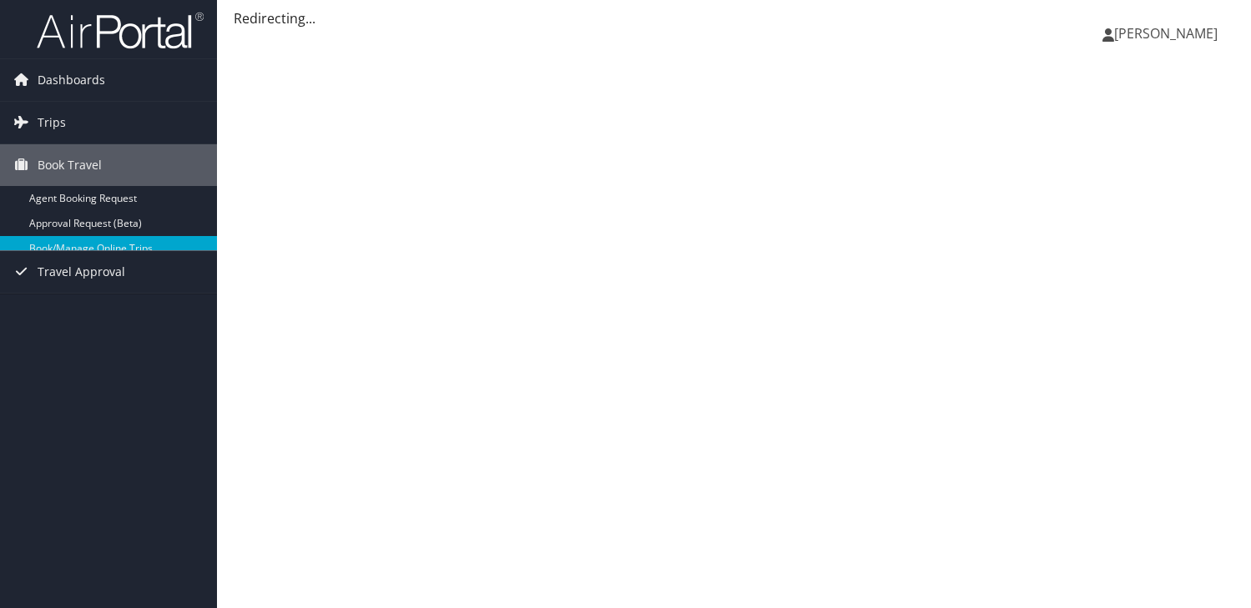 This screenshot has width=1251, height=608. I want to click on div: Redirecting..., so click(734, 18).